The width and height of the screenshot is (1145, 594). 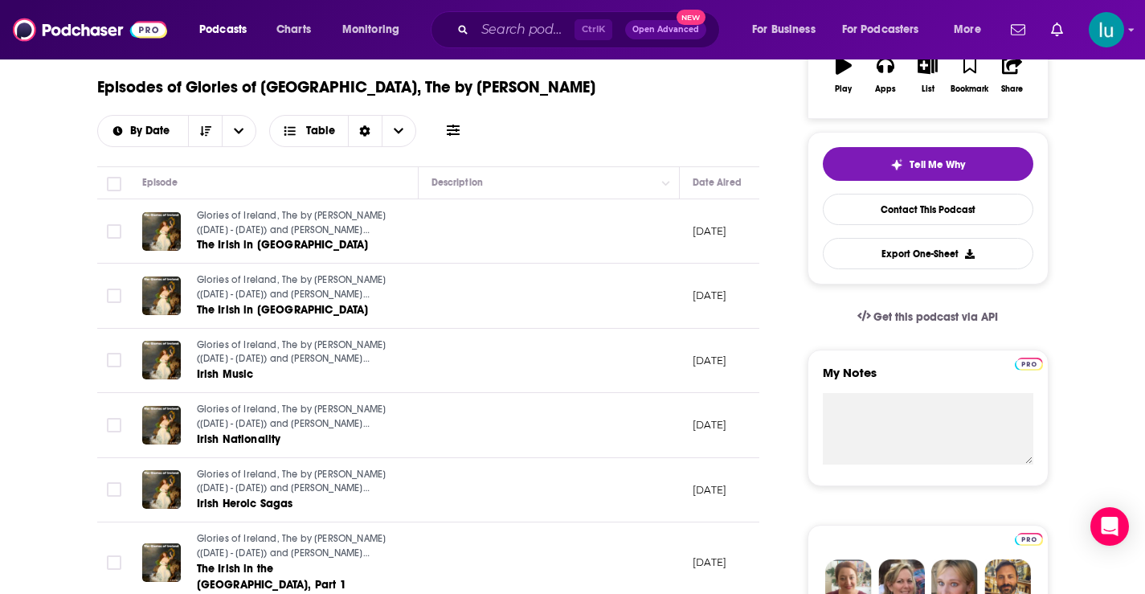 What do you see at coordinates (593, 30) in the screenshot?
I see `span: Ctrl K` at bounding box center [593, 30].